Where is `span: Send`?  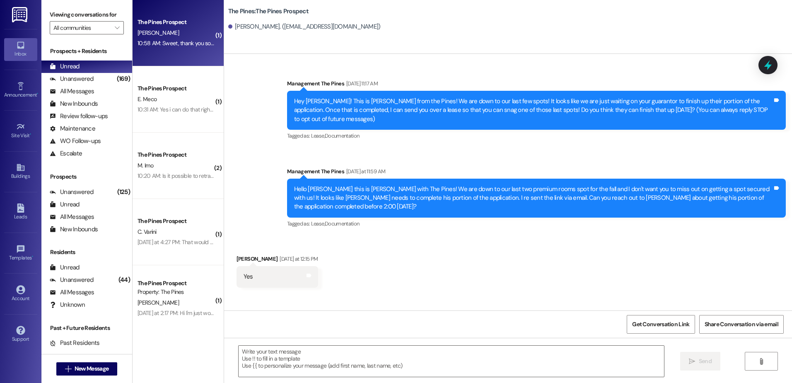 span: Send is located at coordinates (705, 361).